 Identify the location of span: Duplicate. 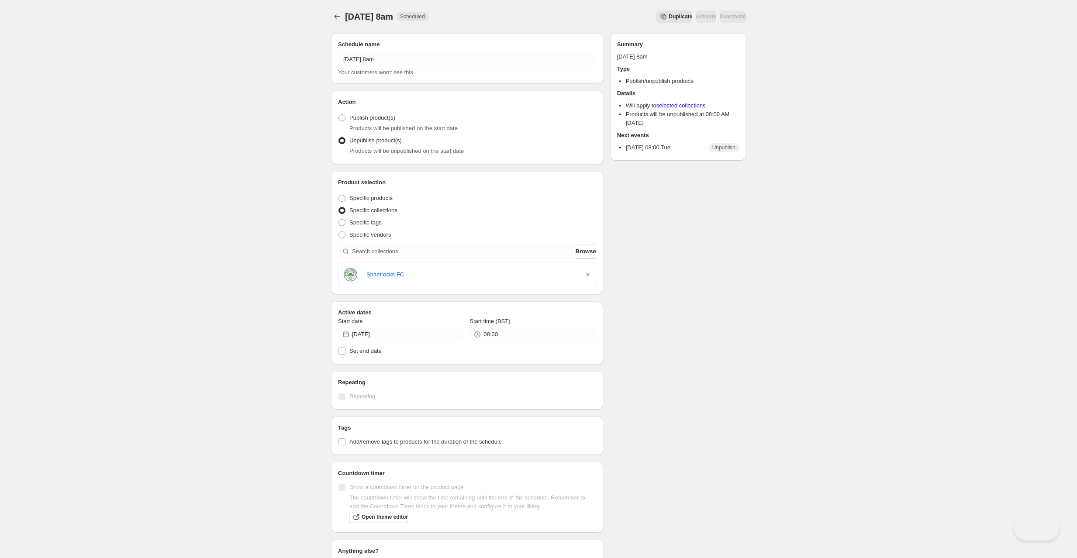
(680, 17).